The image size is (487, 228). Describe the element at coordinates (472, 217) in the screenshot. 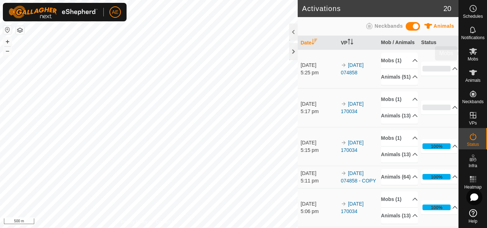

I see `a: Help` at that location.